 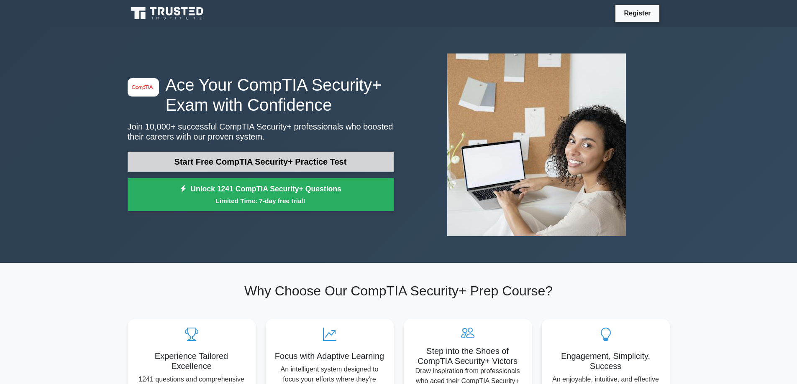 I want to click on p: Join 10,000+ successful CompTIA Security+ professionals who boosted their careers with our proven..., so click(x=260, y=132).